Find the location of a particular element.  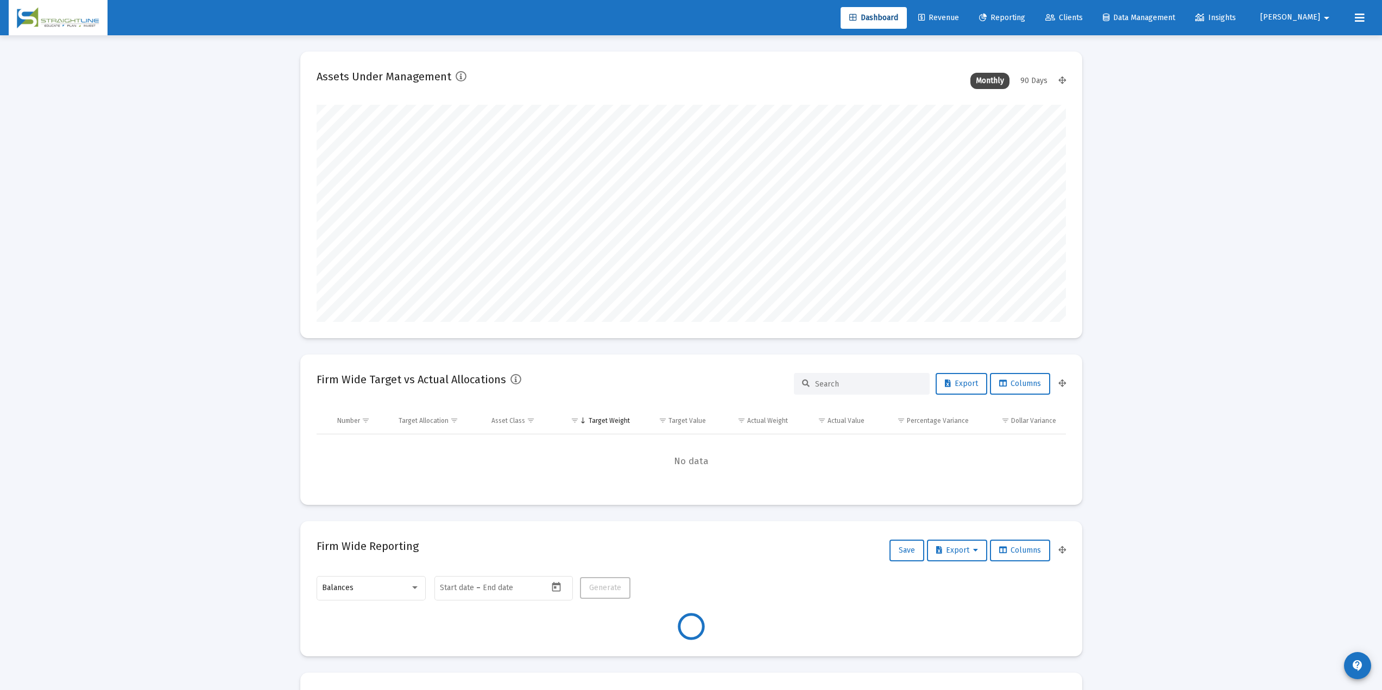

span: Show filter options for column 'Dollar Variance' is located at coordinates (1005, 420).